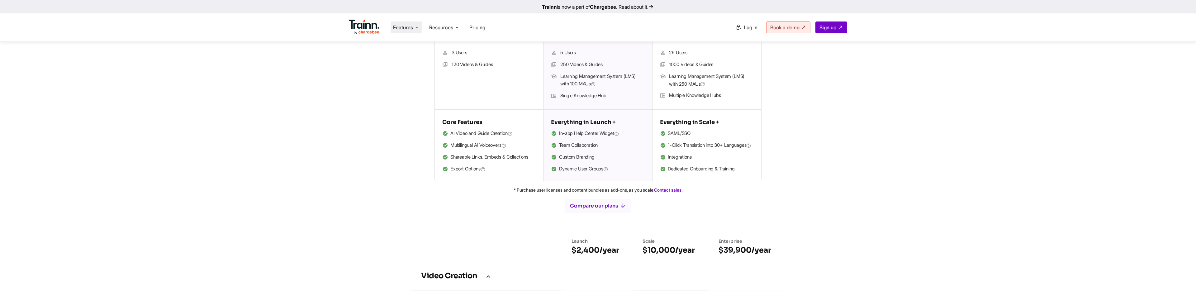 Image resolution: width=1196 pixels, height=291 pixels. Describe the element at coordinates (584, 169) in the screenshot. I see `span: Dynamic User Groups` at that location.